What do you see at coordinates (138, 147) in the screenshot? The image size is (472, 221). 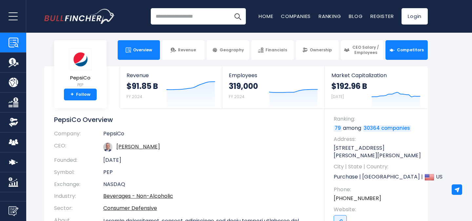 I see `a: ceo` at bounding box center [138, 147].